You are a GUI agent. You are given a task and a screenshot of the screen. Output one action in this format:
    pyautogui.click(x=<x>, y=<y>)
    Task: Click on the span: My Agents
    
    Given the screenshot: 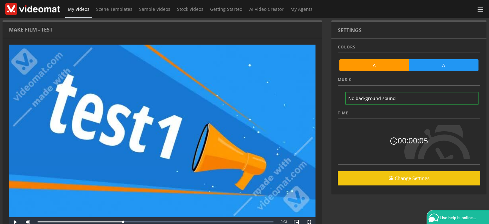 What is the action you would take?
    pyautogui.click(x=302, y=9)
    